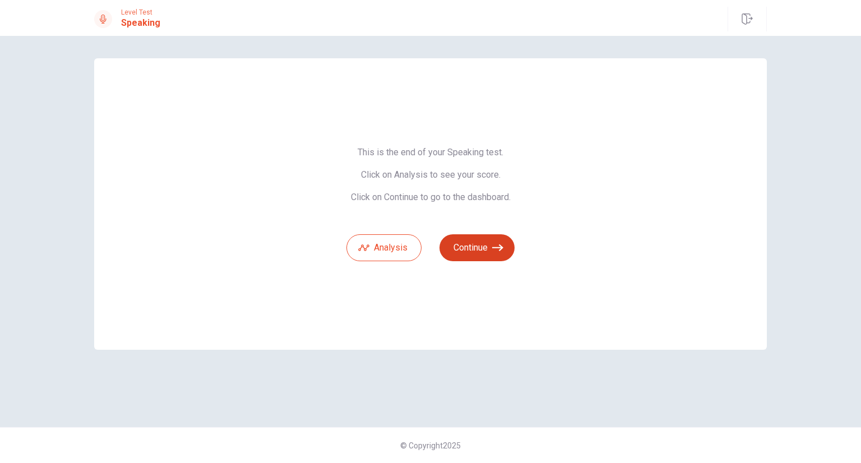 This screenshot has height=463, width=861. I want to click on a: Continue, so click(477, 248).